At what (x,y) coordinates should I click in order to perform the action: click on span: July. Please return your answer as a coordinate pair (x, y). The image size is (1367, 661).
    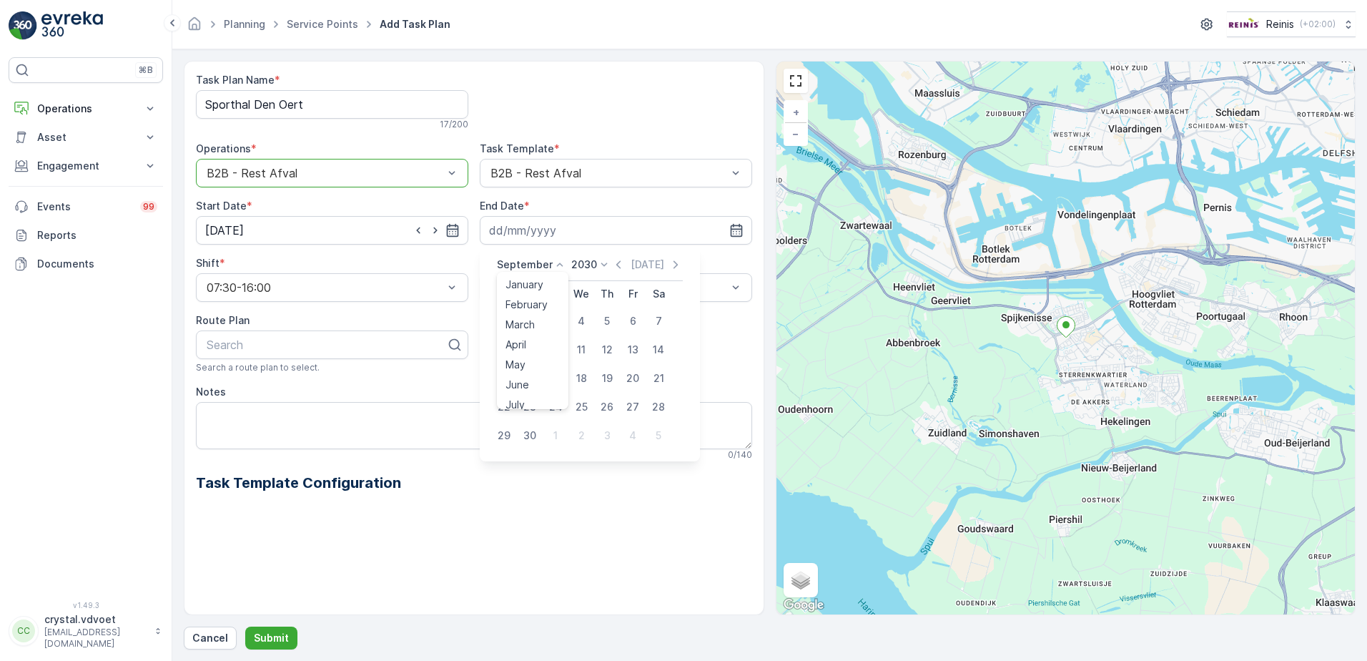
    Looking at the image, I should click on (515, 405).